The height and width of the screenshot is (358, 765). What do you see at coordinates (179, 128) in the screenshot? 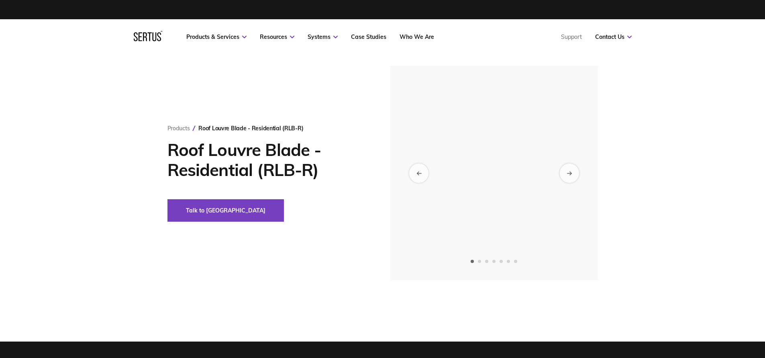
I see `a: Products` at bounding box center [179, 128].